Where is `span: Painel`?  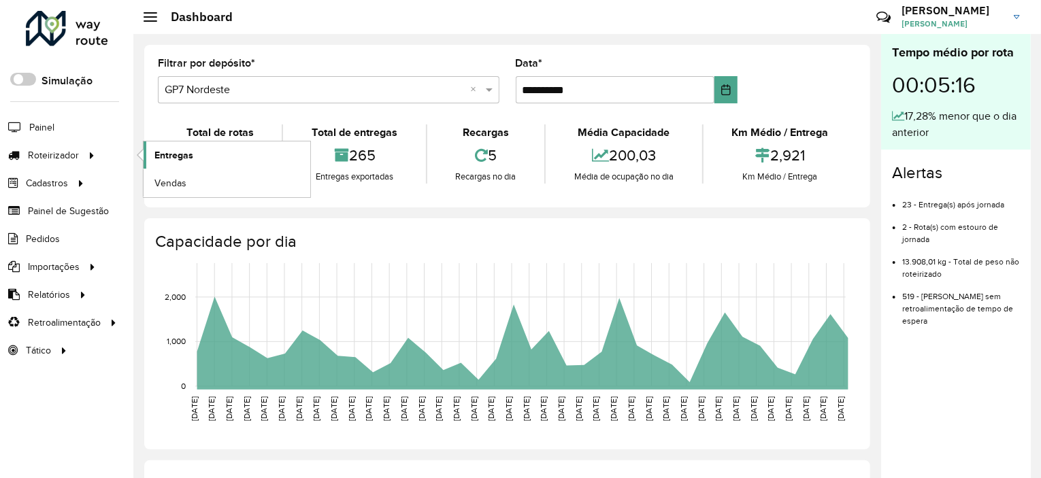 span: Painel is located at coordinates (41, 127).